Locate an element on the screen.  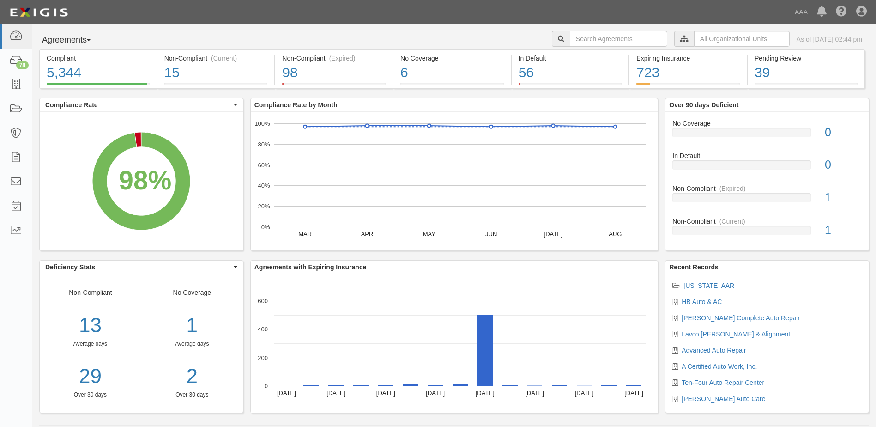
div: 39 is located at coordinates (806, 73).